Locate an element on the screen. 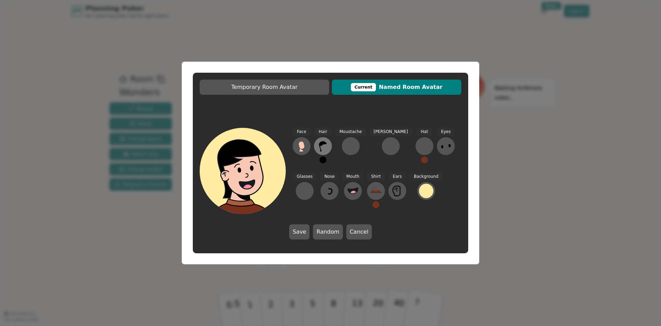 The image size is (661, 326). div: This avatar will be displayed in dedicated rooms is located at coordinates (364, 87).